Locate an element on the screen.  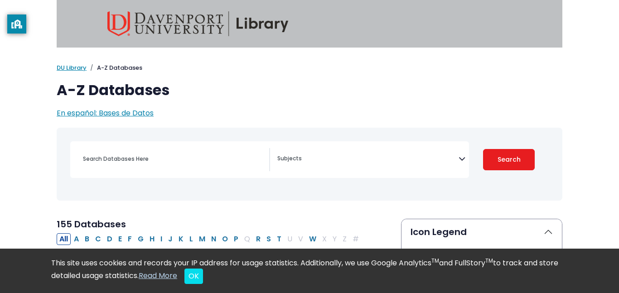
button: Filter Results L is located at coordinates (191, 239).